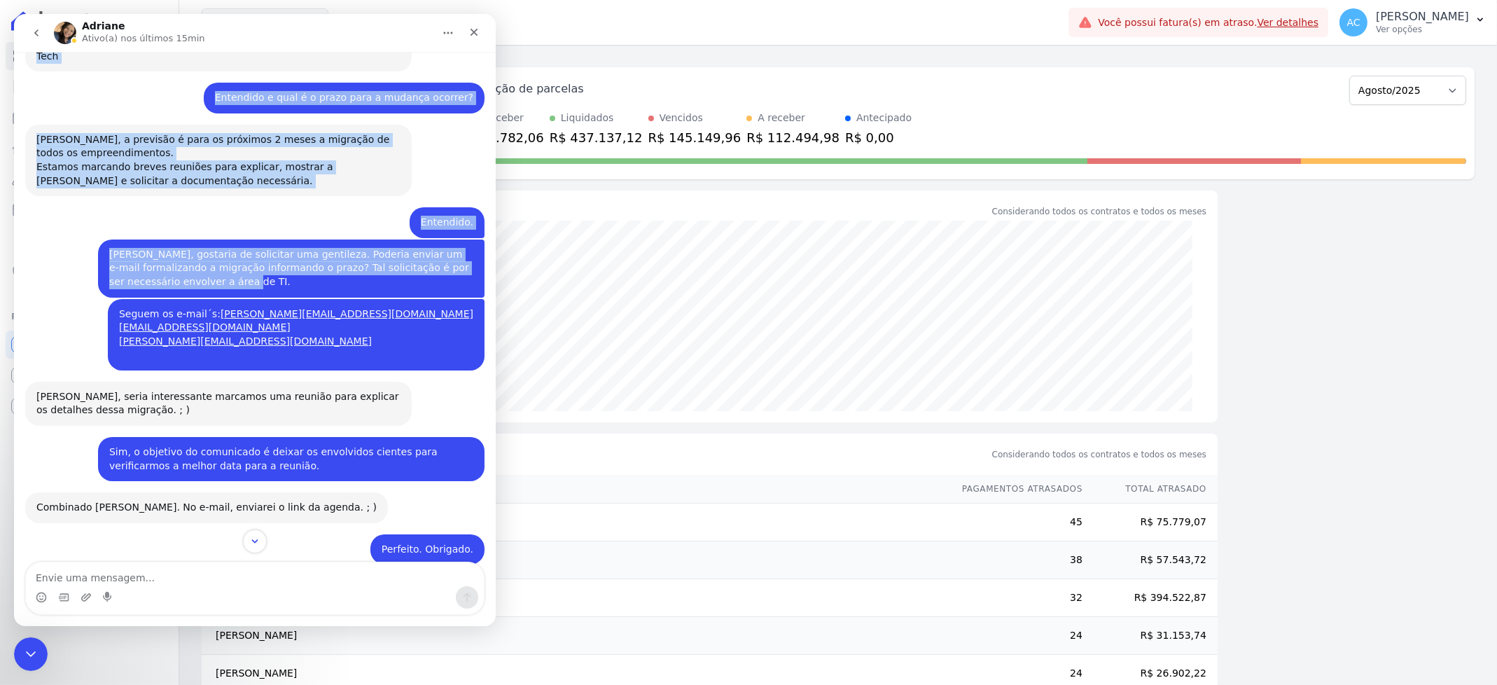 Image resolution: width=1497 pixels, height=685 pixels. Describe the element at coordinates (89, 12) in the screenshot. I see `h1: Adriane` at that location.